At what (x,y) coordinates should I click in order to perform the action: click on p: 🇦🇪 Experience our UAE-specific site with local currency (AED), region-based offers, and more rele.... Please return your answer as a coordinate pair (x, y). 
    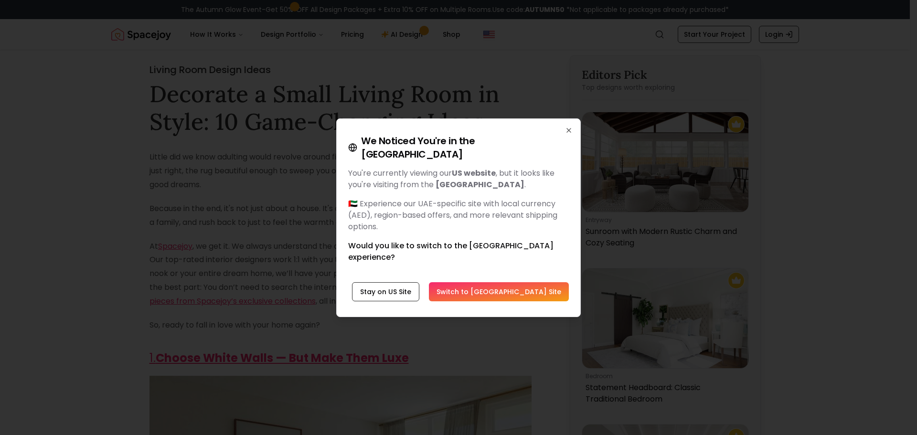
    Looking at the image, I should click on (458, 215).